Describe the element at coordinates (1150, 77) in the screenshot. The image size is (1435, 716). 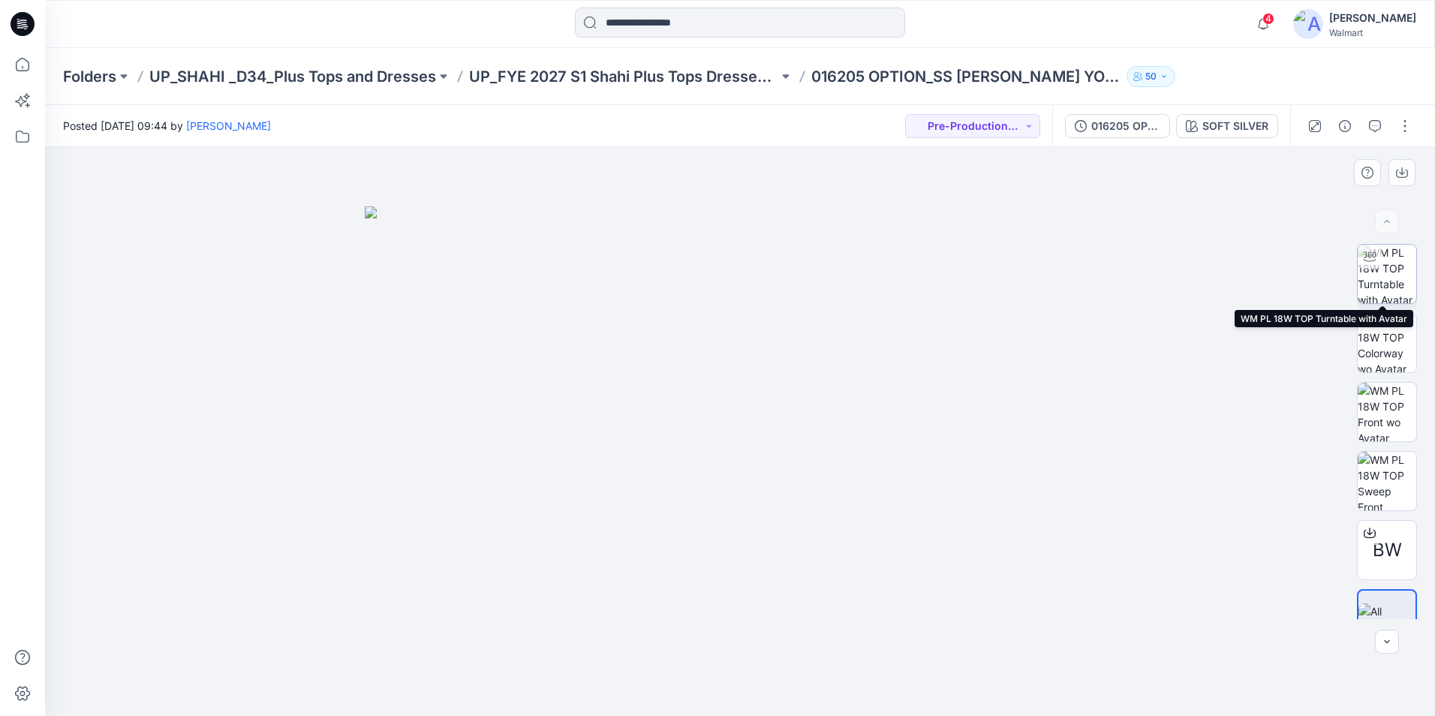
I see `button: 50` at that location.